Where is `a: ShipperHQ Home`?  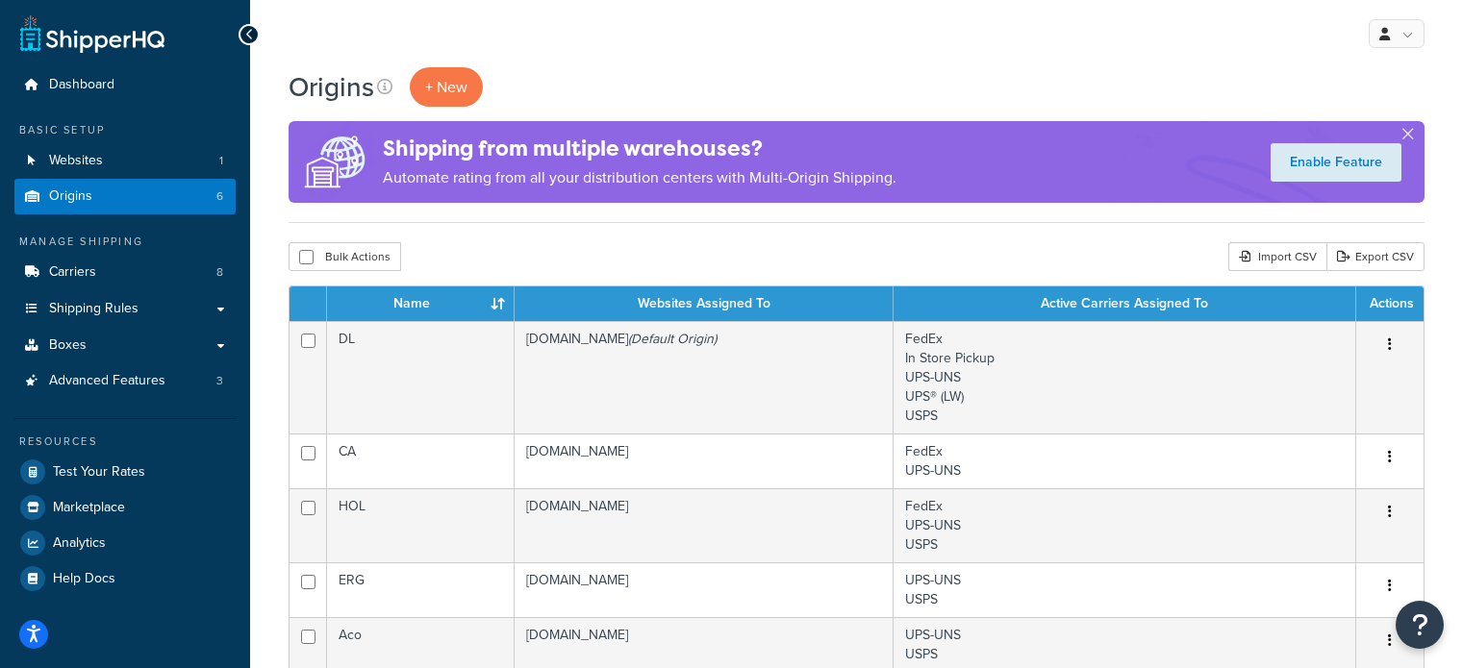
a: ShipperHQ Home is located at coordinates (92, 34).